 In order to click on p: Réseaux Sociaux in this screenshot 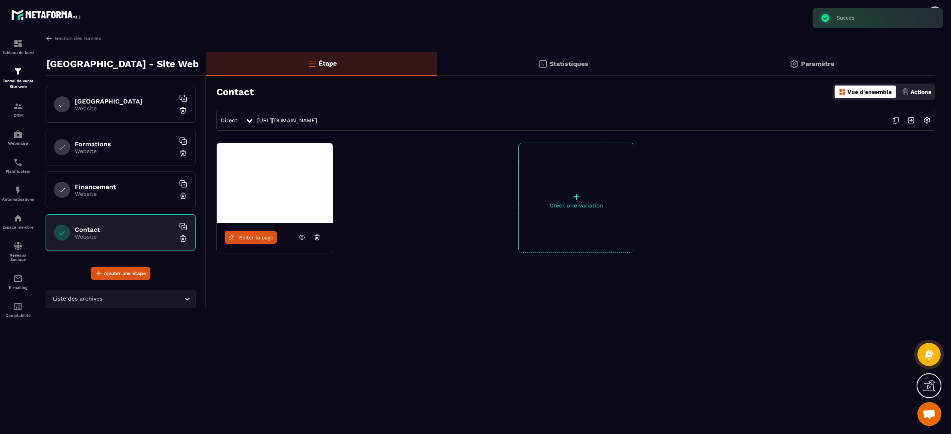, I will do `click(18, 258)`.